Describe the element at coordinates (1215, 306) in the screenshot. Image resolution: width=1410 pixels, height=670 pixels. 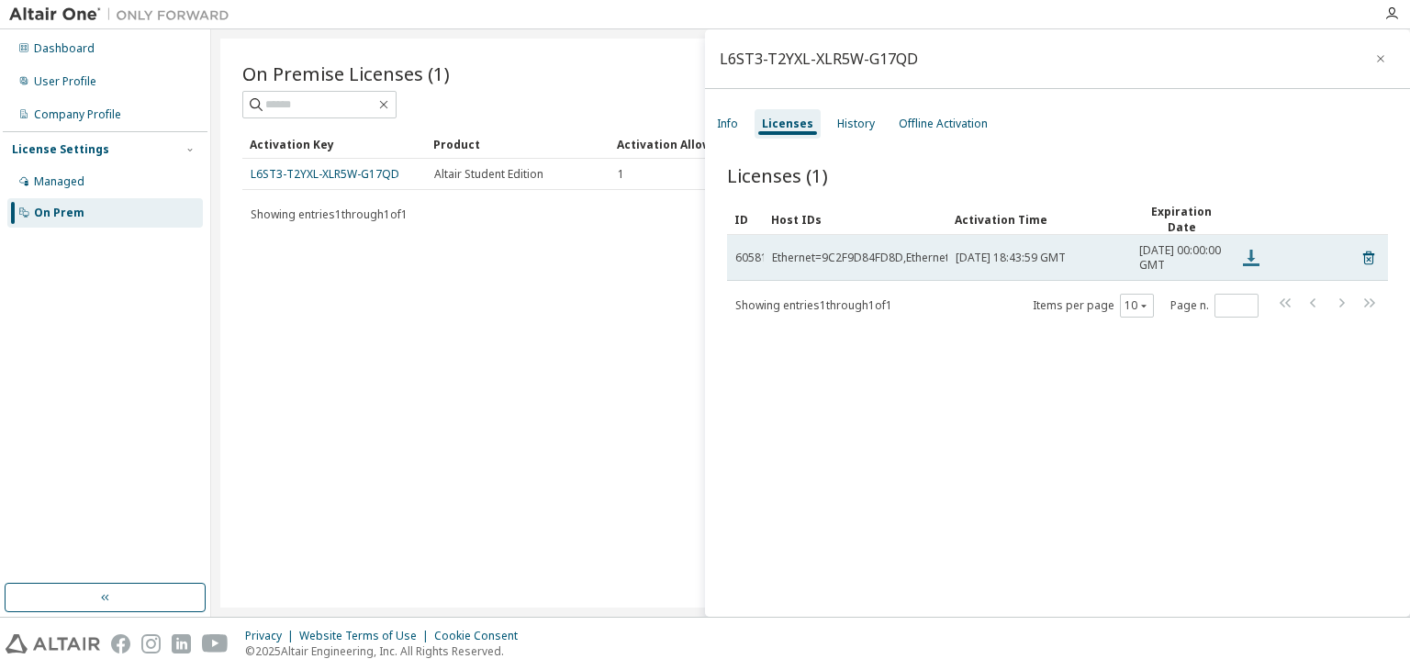
I see `span: Page n.` at that location.